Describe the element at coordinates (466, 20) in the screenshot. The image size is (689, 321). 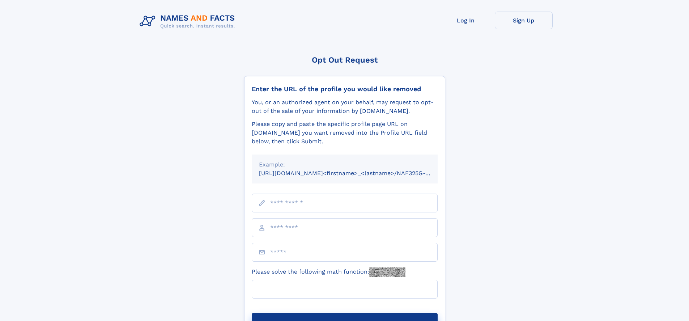
I see `a: Log In` at that location.